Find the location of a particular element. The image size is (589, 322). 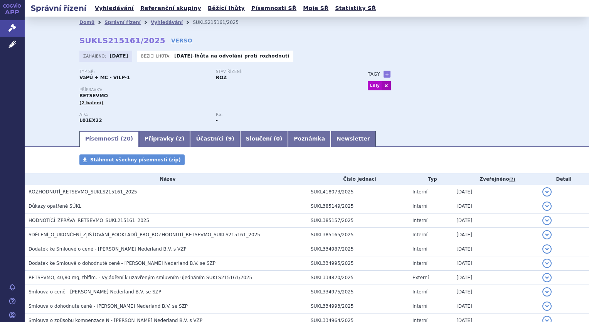

strong: VaPÚ + MC - VILP-1 is located at coordinates (104, 77).